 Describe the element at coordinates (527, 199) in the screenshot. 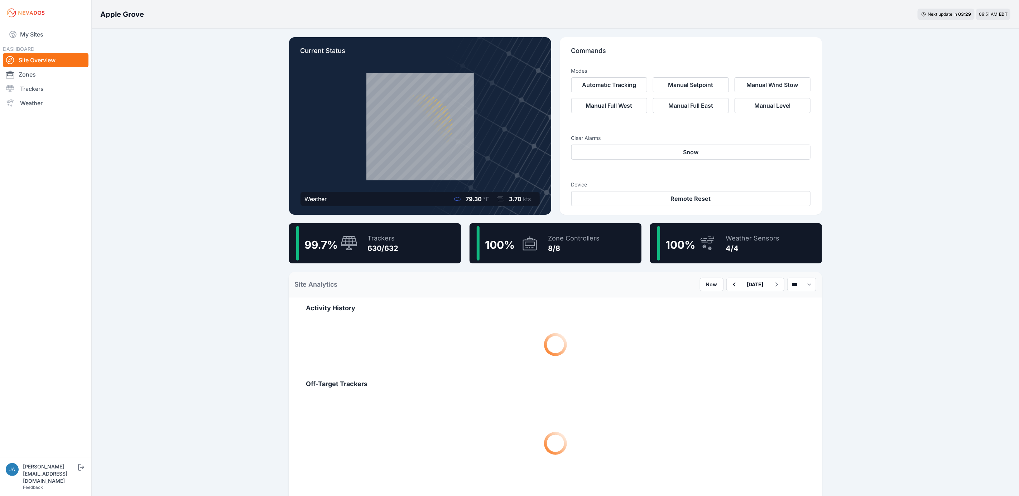

I see `span: kts` at that location.